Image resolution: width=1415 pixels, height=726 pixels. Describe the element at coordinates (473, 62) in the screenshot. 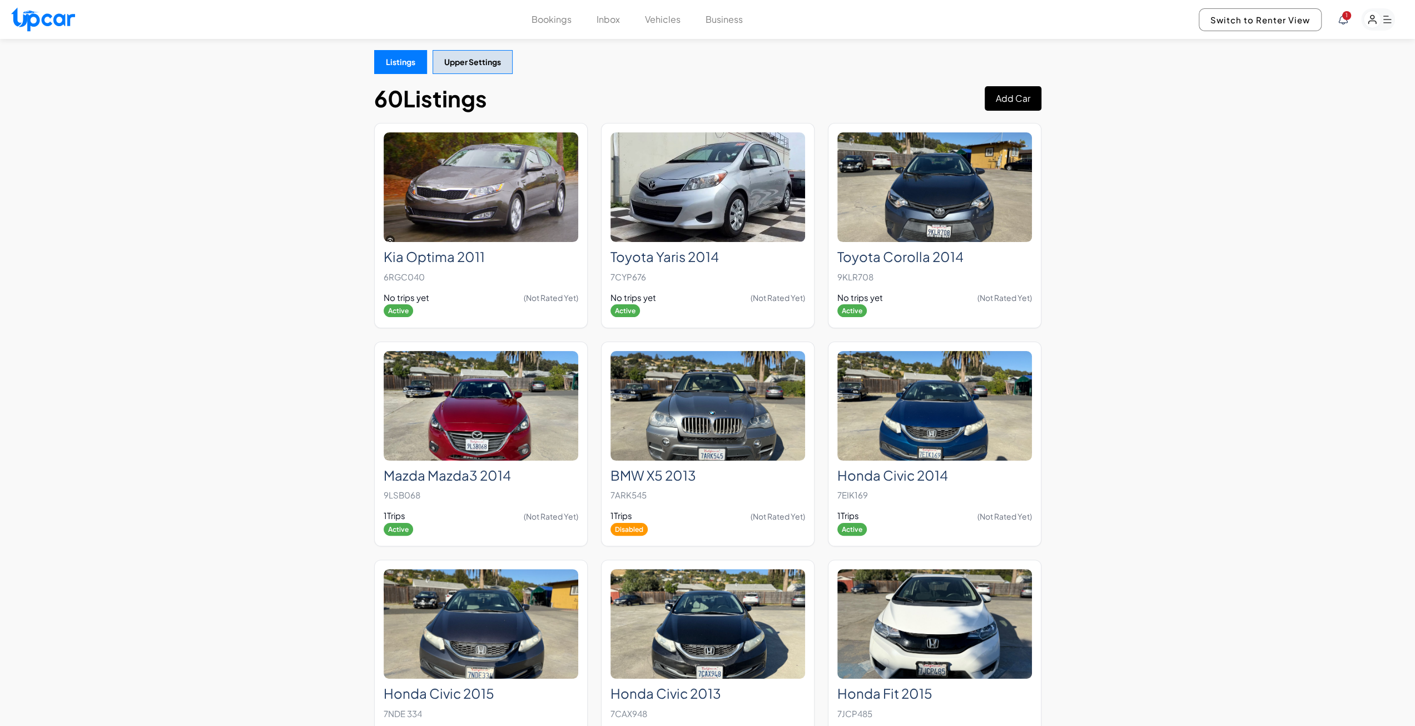

I see `button: Upper Settings` at that location.